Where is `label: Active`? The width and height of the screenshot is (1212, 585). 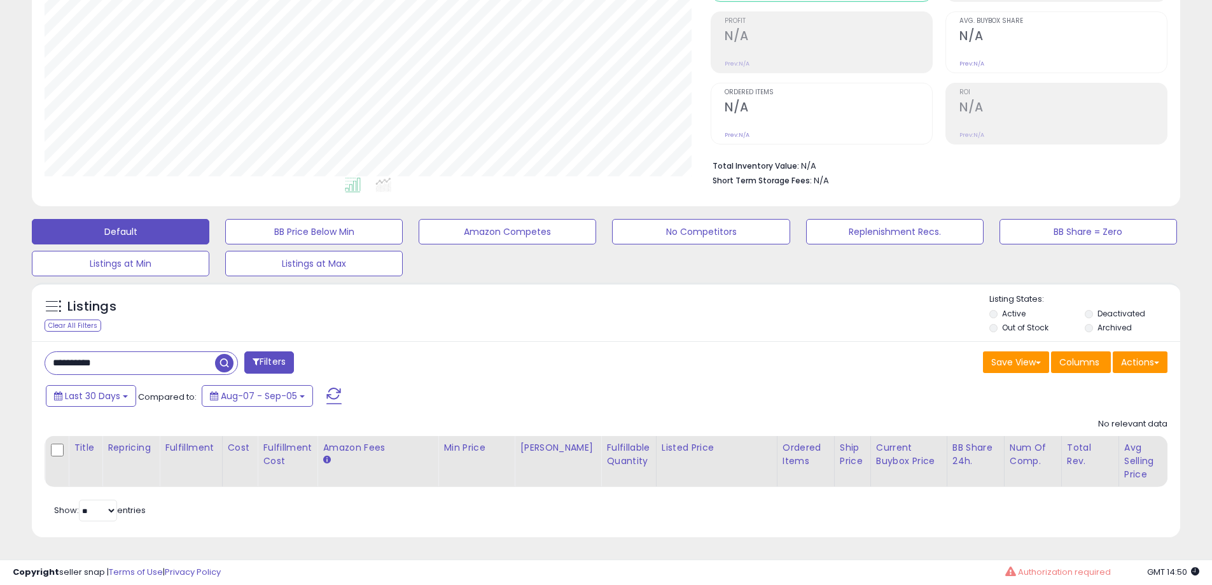
label: Active is located at coordinates (1013, 313).